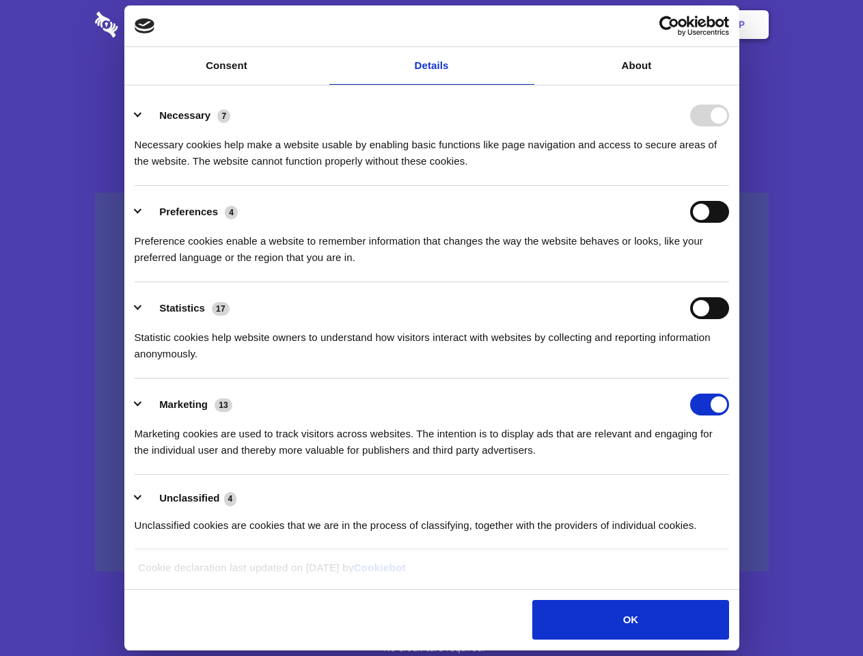 The image size is (863, 656). I want to click on div: Preference cookies enable a website to remember information that changes the way the website beha..., so click(432, 244).